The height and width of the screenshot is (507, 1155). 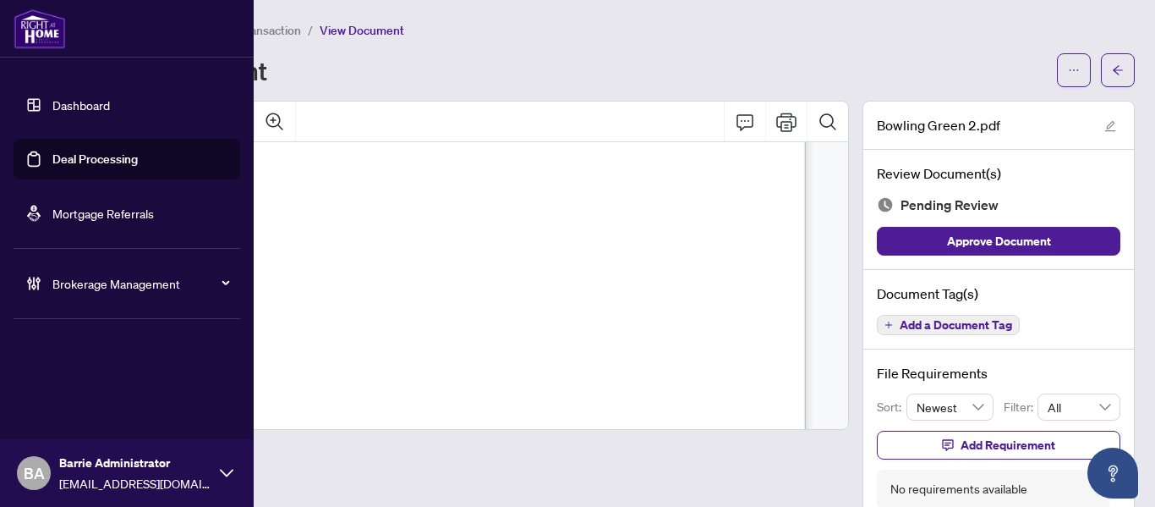 What do you see at coordinates (81, 105) in the screenshot?
I see `a: Dashboard` at bounding box center [81, 105].